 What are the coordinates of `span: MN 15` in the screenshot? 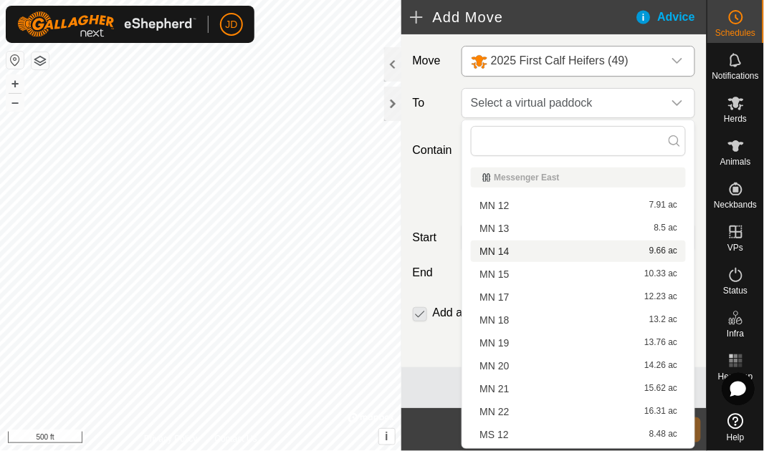 It's located at (494, 274).